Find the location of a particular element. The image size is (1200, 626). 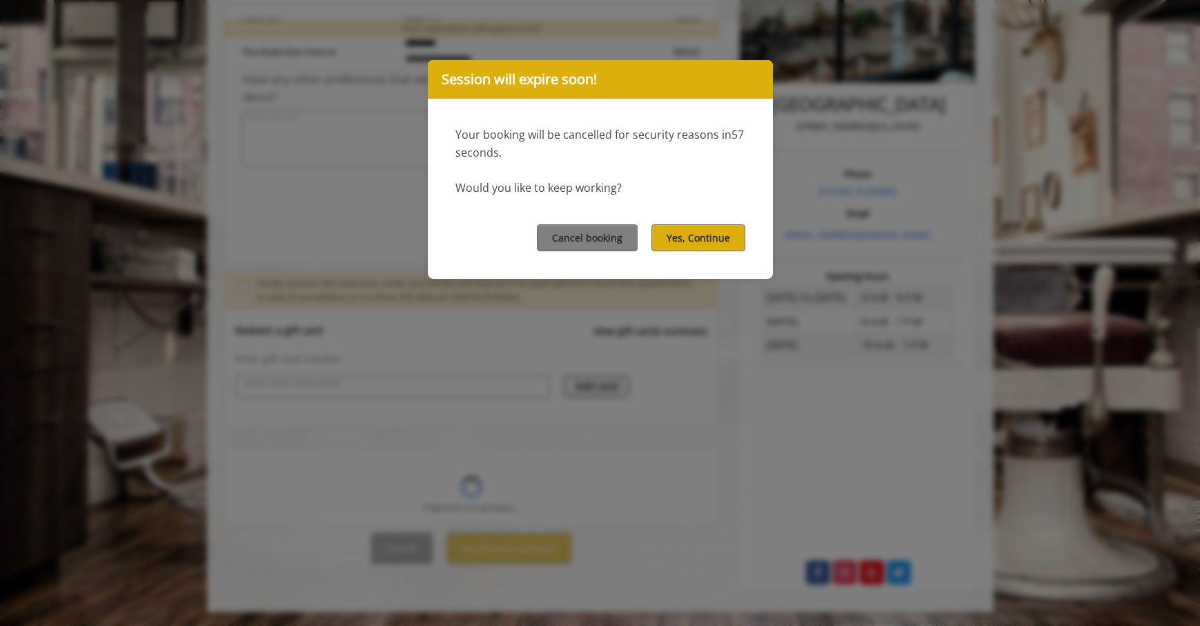

span: s. is located at coordinates (498, 153).